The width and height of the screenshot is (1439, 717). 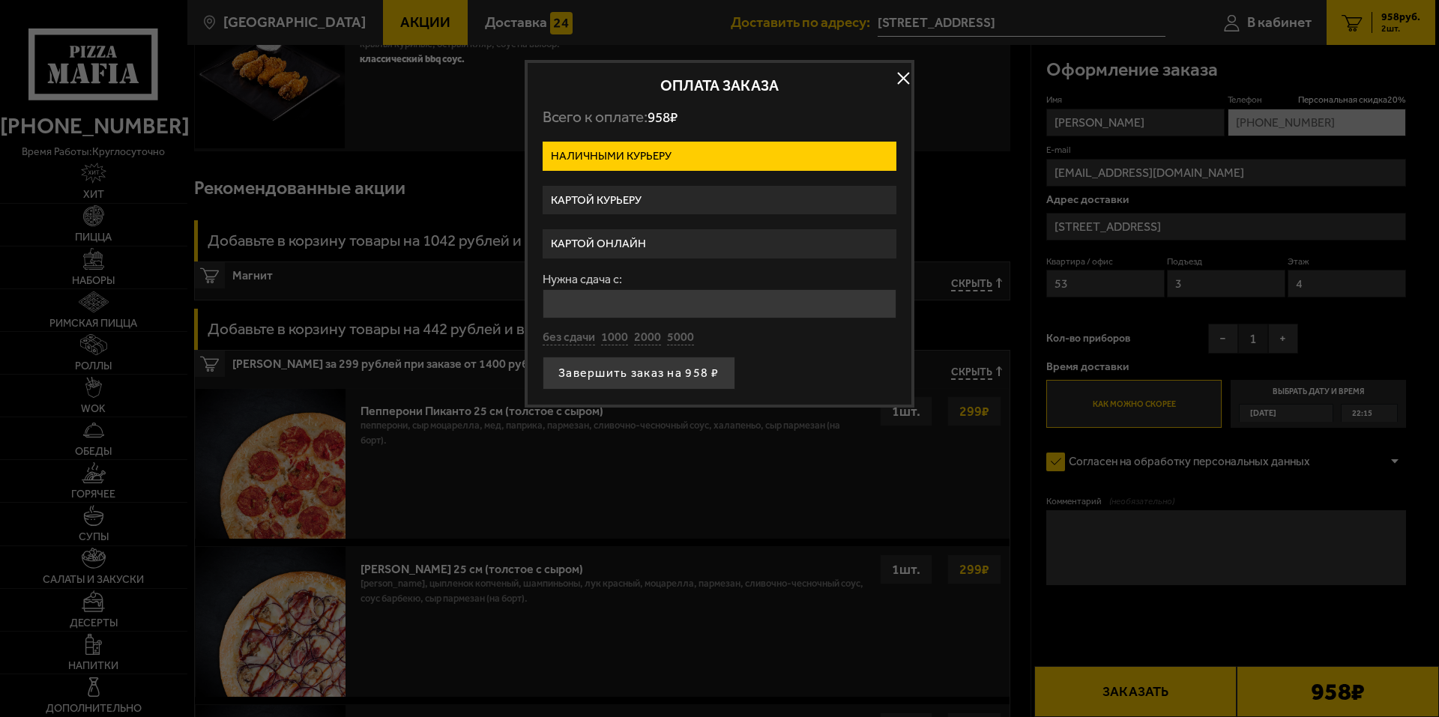 What do you see at coordinates (663, 117) in the screenshot?
I see `span: 958 ₽` at bounding box center [663, 117].